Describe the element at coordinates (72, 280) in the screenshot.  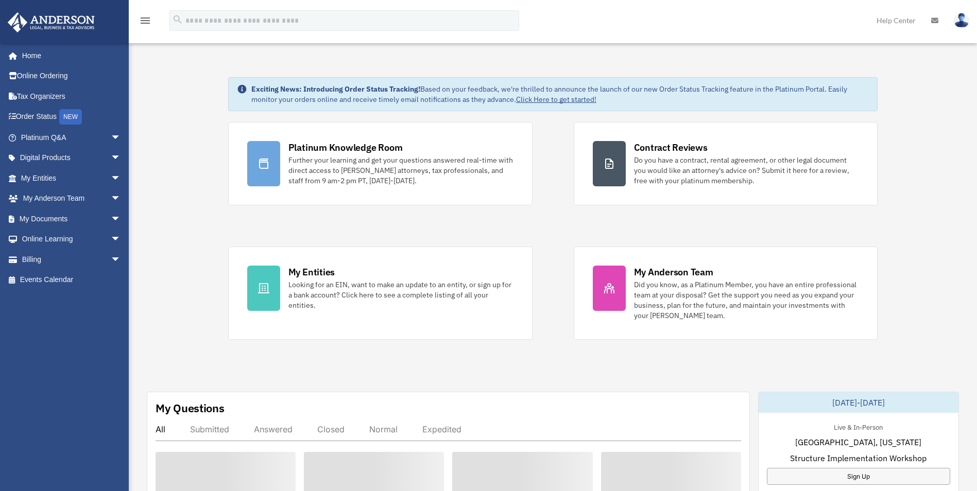
I see `a: Events Calendar` at that location.